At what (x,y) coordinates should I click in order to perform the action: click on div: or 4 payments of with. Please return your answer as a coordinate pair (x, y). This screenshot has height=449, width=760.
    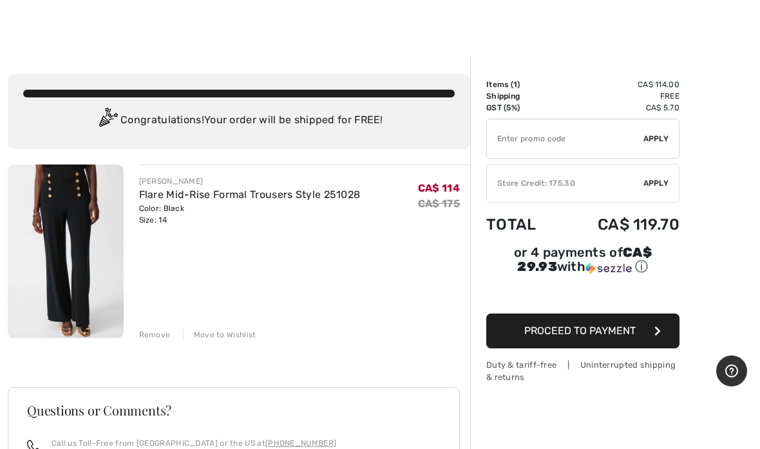
    Looking at the image, I should click on (583, 260).